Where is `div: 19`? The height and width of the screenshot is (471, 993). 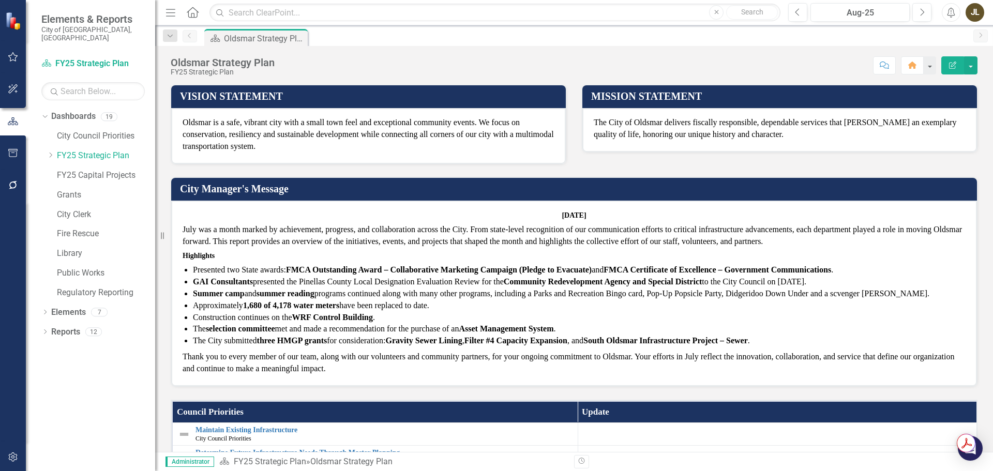
div: 19 is located at coordinates (109, 116).